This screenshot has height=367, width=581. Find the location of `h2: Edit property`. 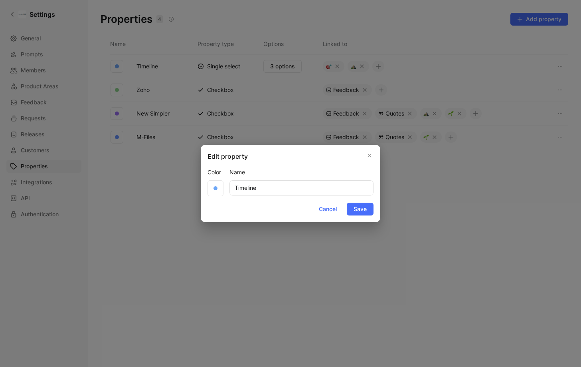

h2: Edit property is located at coordinates (228, 156).